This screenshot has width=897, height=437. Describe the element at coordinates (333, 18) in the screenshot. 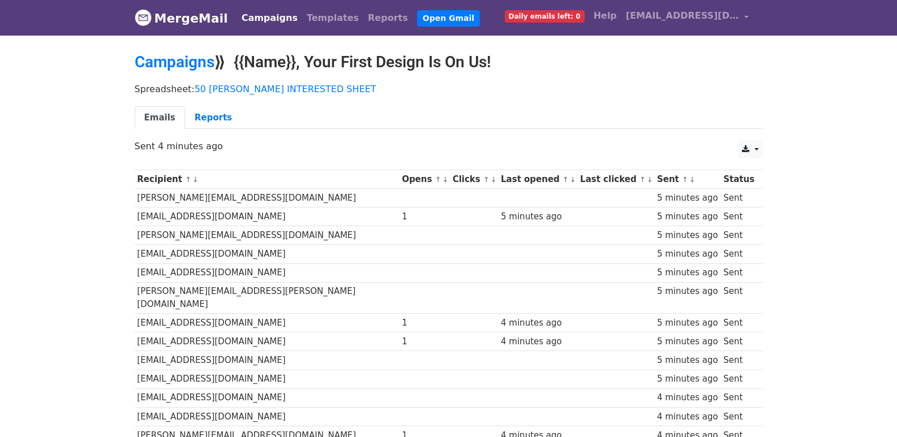

I see `a: Templates` at that location.